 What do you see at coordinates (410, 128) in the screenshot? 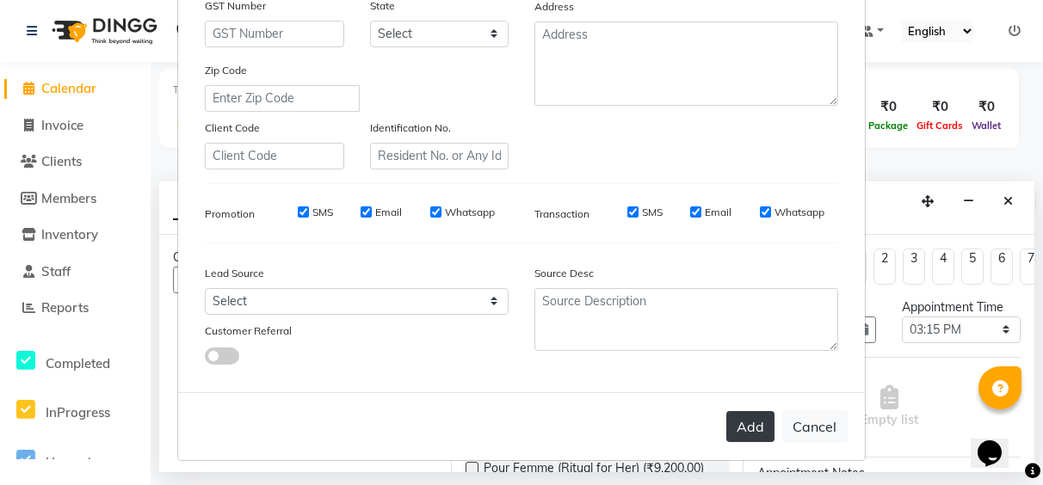
I see `label: Identification No.` at bounding box center [410, 128].